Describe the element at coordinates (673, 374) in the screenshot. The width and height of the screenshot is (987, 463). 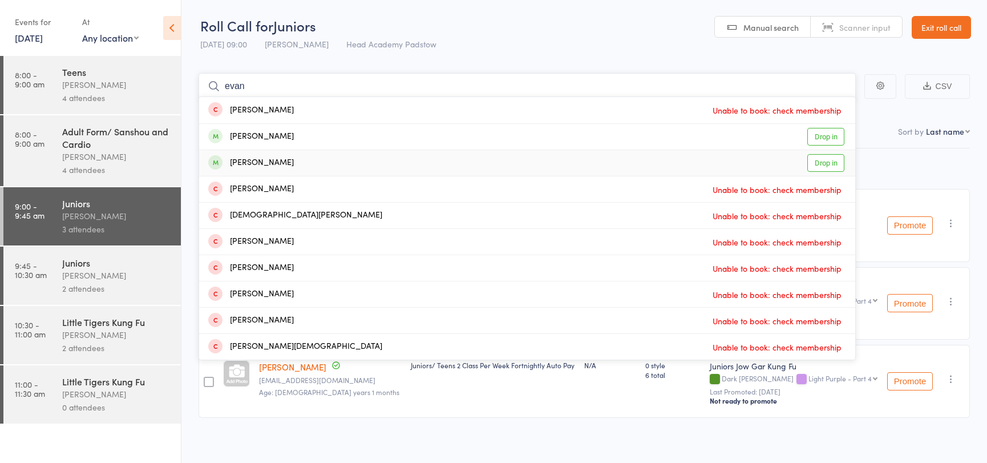
I see `span: 6 total` at that location.